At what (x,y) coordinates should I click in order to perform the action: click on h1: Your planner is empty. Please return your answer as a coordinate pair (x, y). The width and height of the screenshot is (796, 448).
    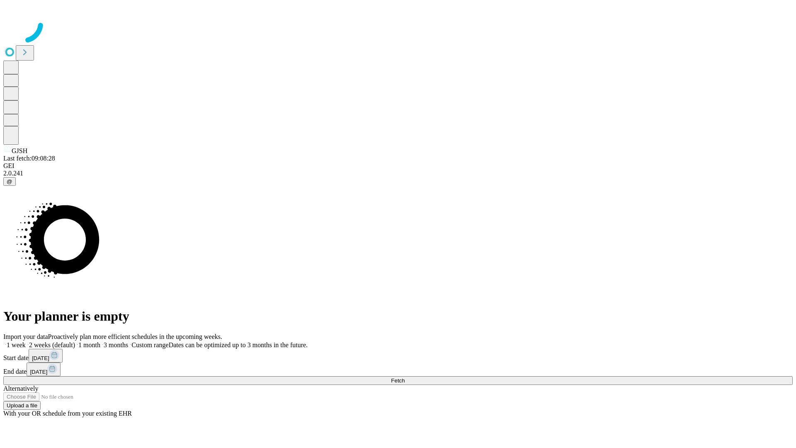
    Looking at the image, I should click on (398, 316).